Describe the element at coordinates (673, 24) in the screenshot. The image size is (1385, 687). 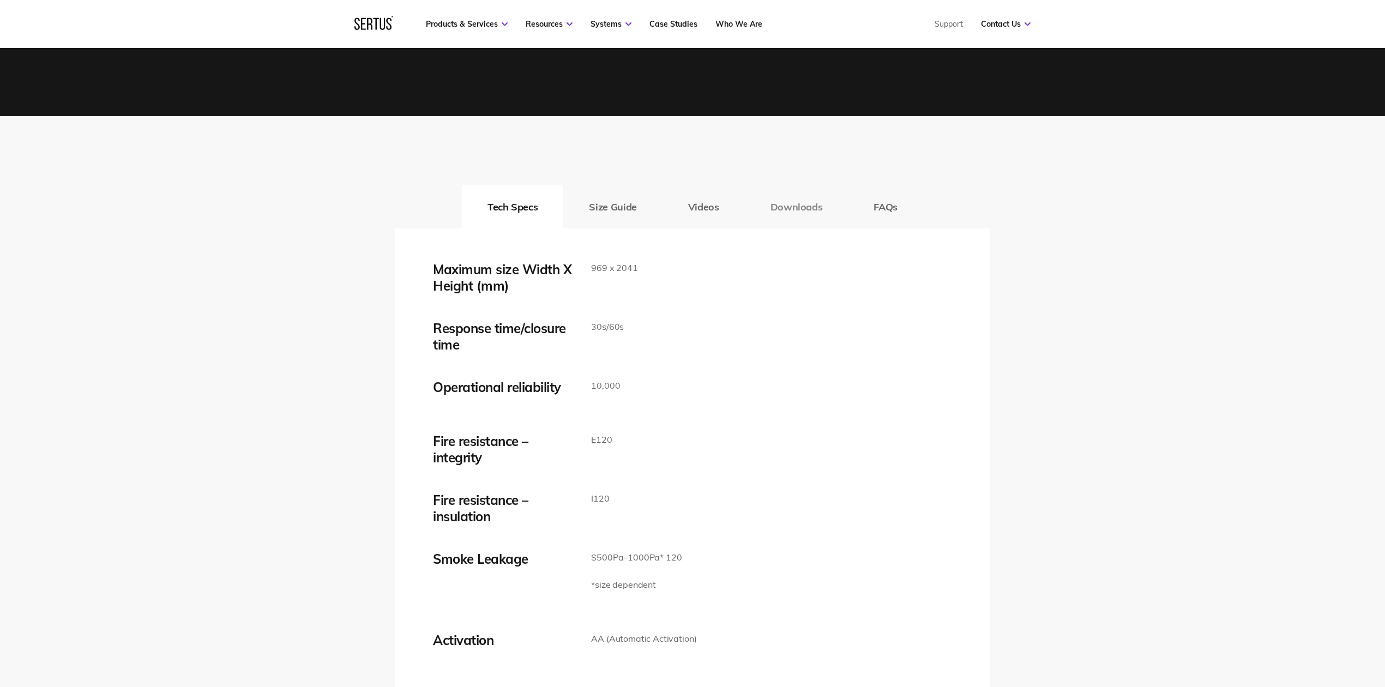
I see `a: Case Studies` at that location.